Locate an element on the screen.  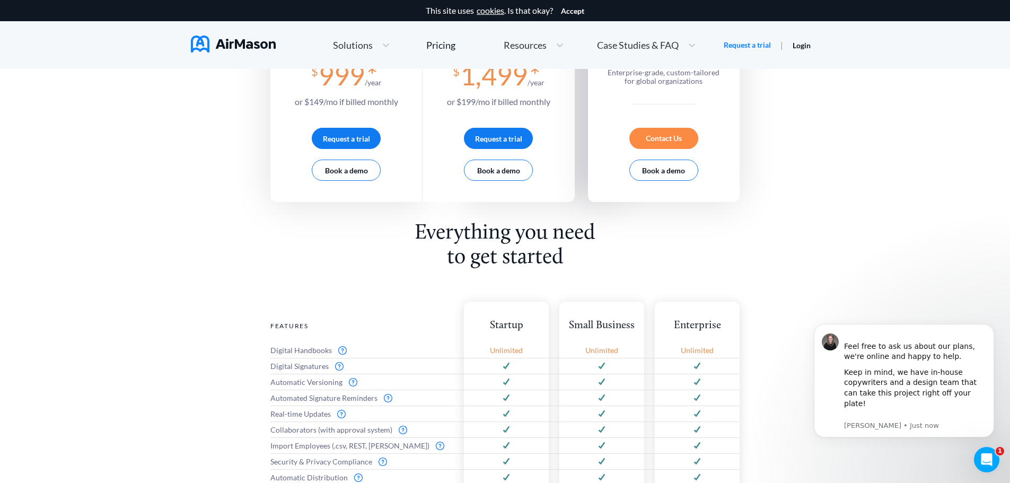
a: Login is located at coordinates (802, 45).